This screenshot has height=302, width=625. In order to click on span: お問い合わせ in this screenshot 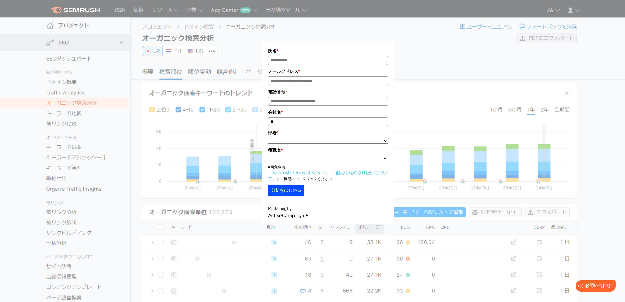, I will do `click(28, 8)`.